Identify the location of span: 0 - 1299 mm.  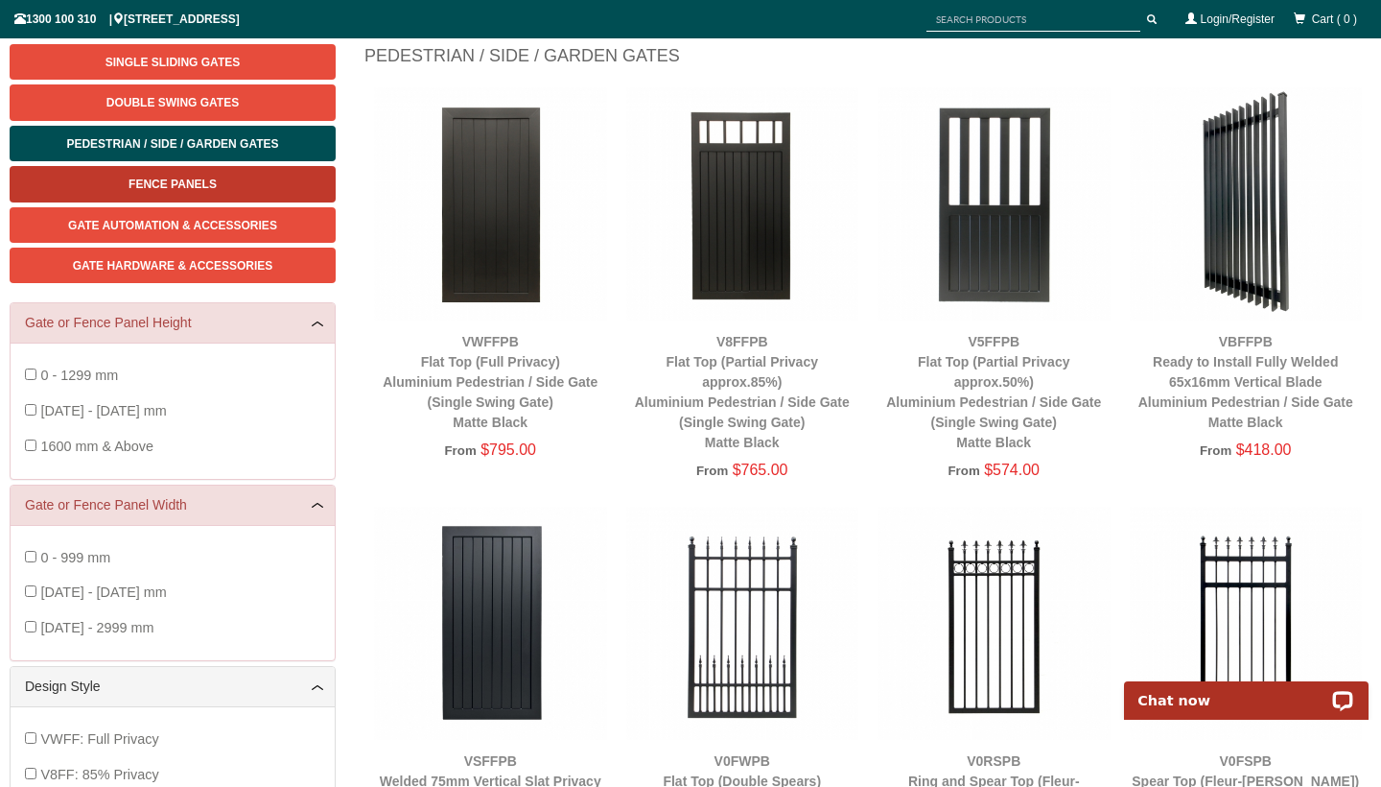
(79, 375).